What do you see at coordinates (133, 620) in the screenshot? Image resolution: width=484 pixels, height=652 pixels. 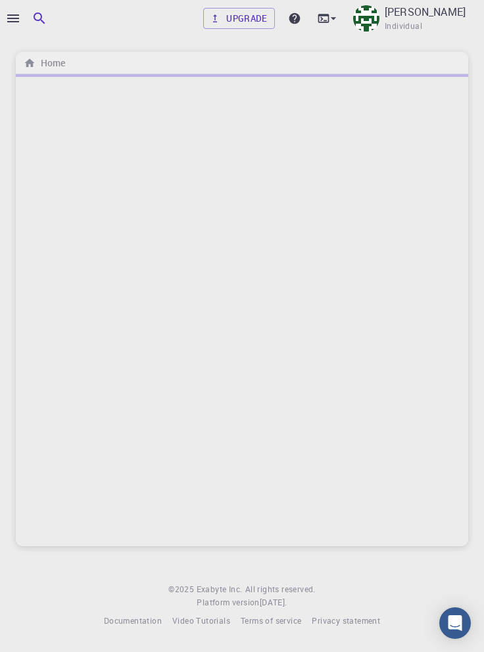 I see `span: Documentation` at bounding box center [133, 620].